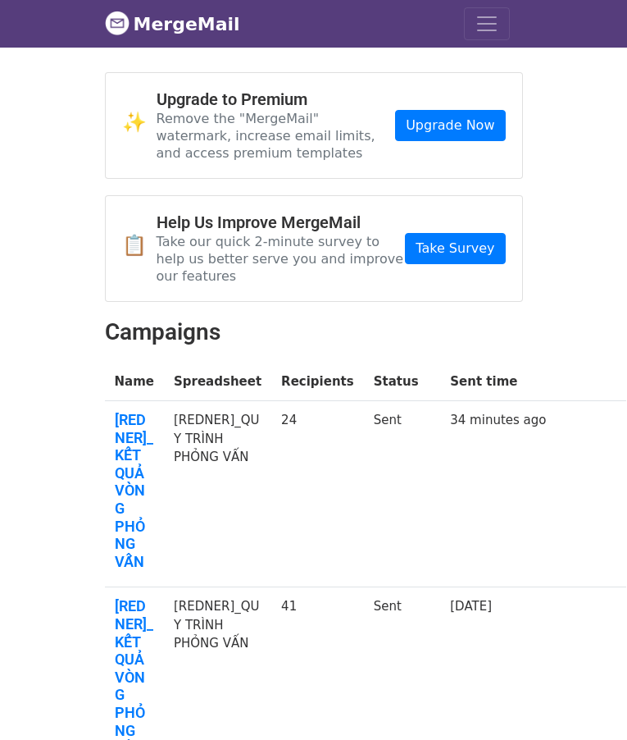  Describe the element at coordinates (317, 494) in the screenshot. I see `td: 24` at that location.